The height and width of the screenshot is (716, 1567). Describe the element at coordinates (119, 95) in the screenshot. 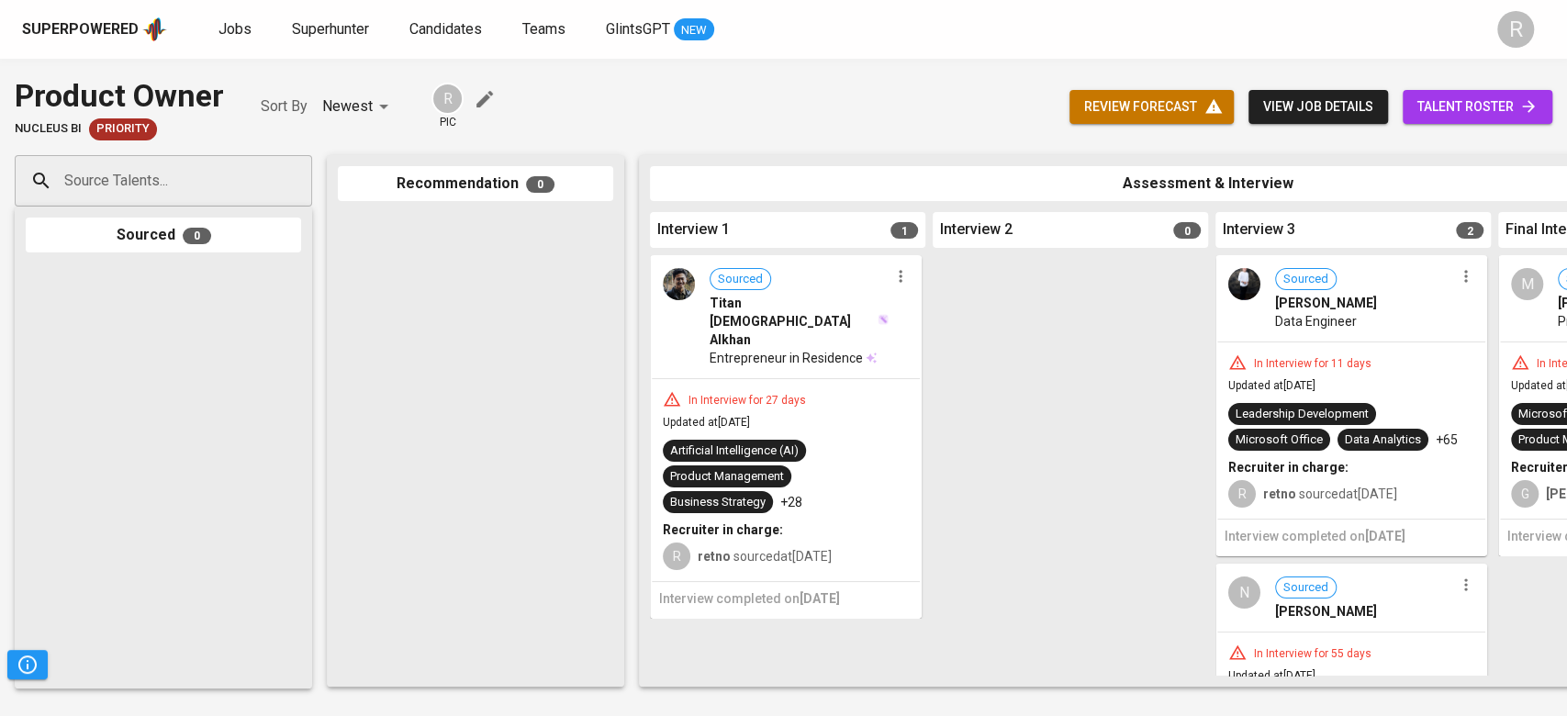

I see `div: Product Owner` at that location.